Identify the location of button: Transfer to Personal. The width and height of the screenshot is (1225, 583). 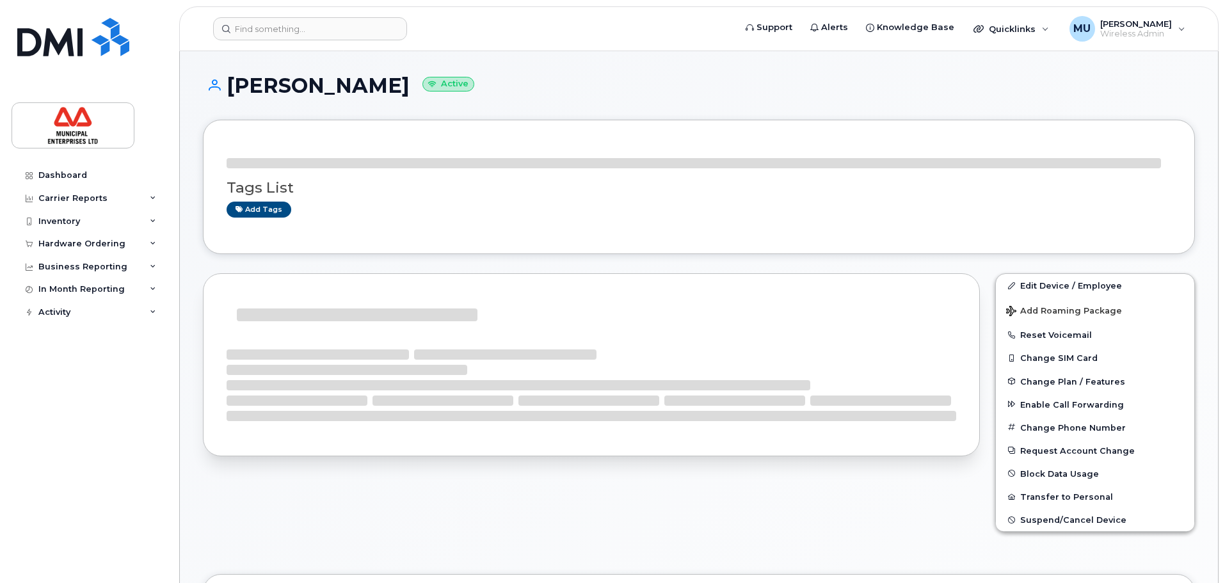
(1095, 497).